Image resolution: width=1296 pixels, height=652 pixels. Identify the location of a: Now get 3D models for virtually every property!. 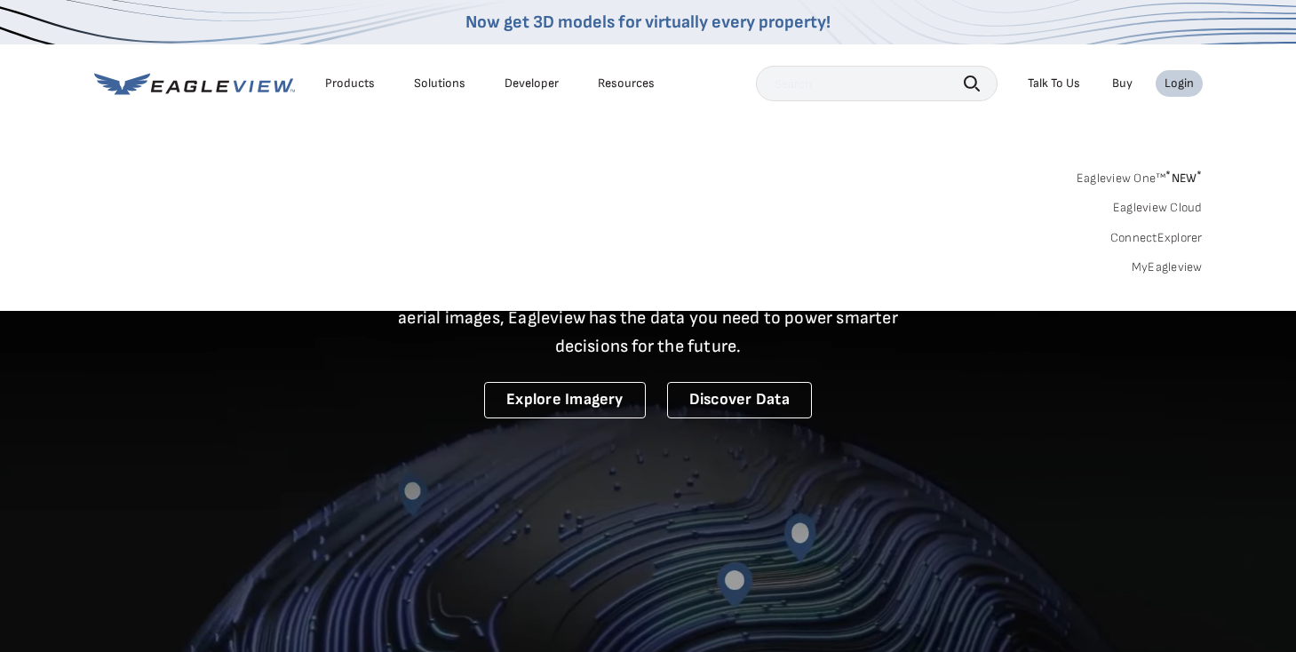
(648, 22).